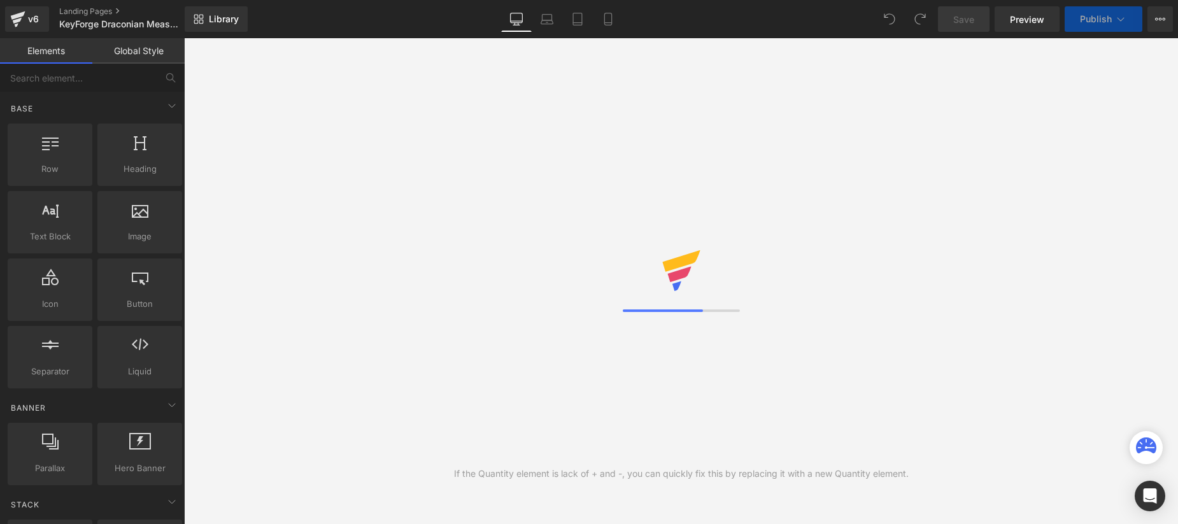  Describe the element at coordinates (920, 19) in the screenshot. I see `button: Redo` at that location.